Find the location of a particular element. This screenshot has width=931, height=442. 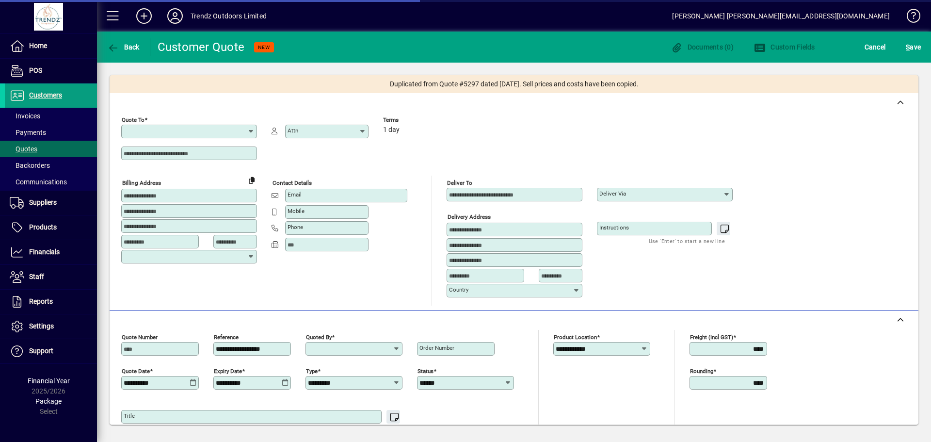

span: Support is located at coordinates (41, 351).